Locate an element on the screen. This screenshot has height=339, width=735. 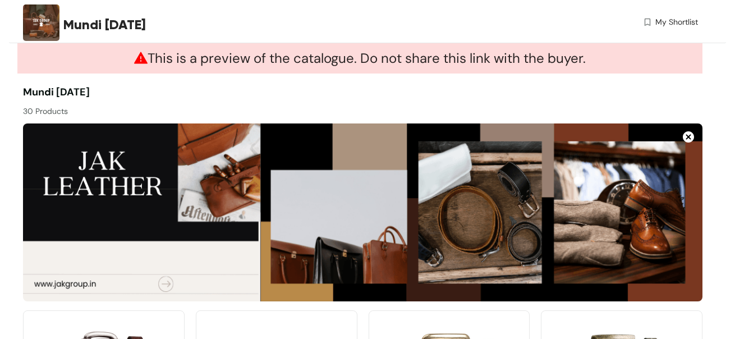
img: fa9dc984-f7a3-4f2e-b276-781a80208946 is located at coordinates (363, 212).